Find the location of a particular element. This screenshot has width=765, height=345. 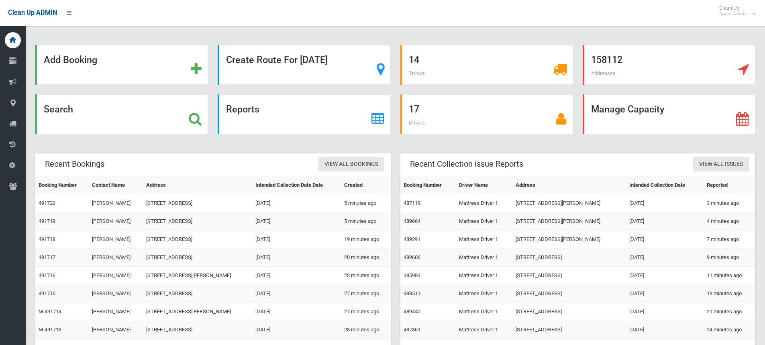

a: Manage Capacity is located at coordinates (669, 114).